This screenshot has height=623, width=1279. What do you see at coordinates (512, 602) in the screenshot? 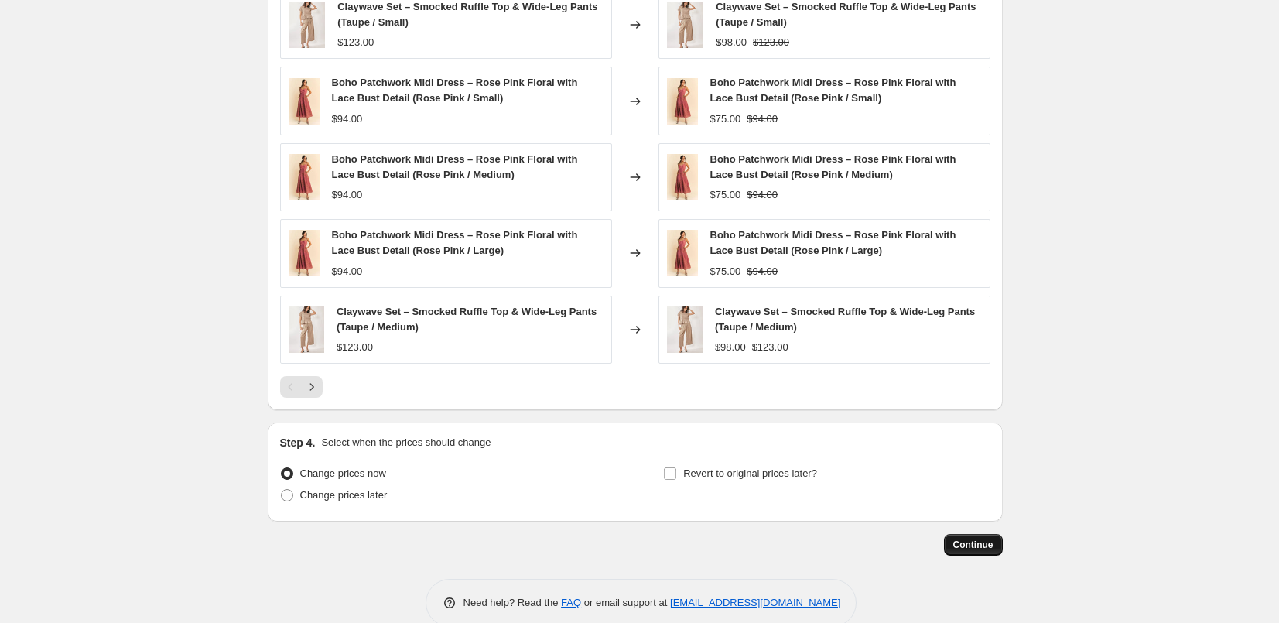
I see `span: Need help? Read the` at bounding box center [512, 602].